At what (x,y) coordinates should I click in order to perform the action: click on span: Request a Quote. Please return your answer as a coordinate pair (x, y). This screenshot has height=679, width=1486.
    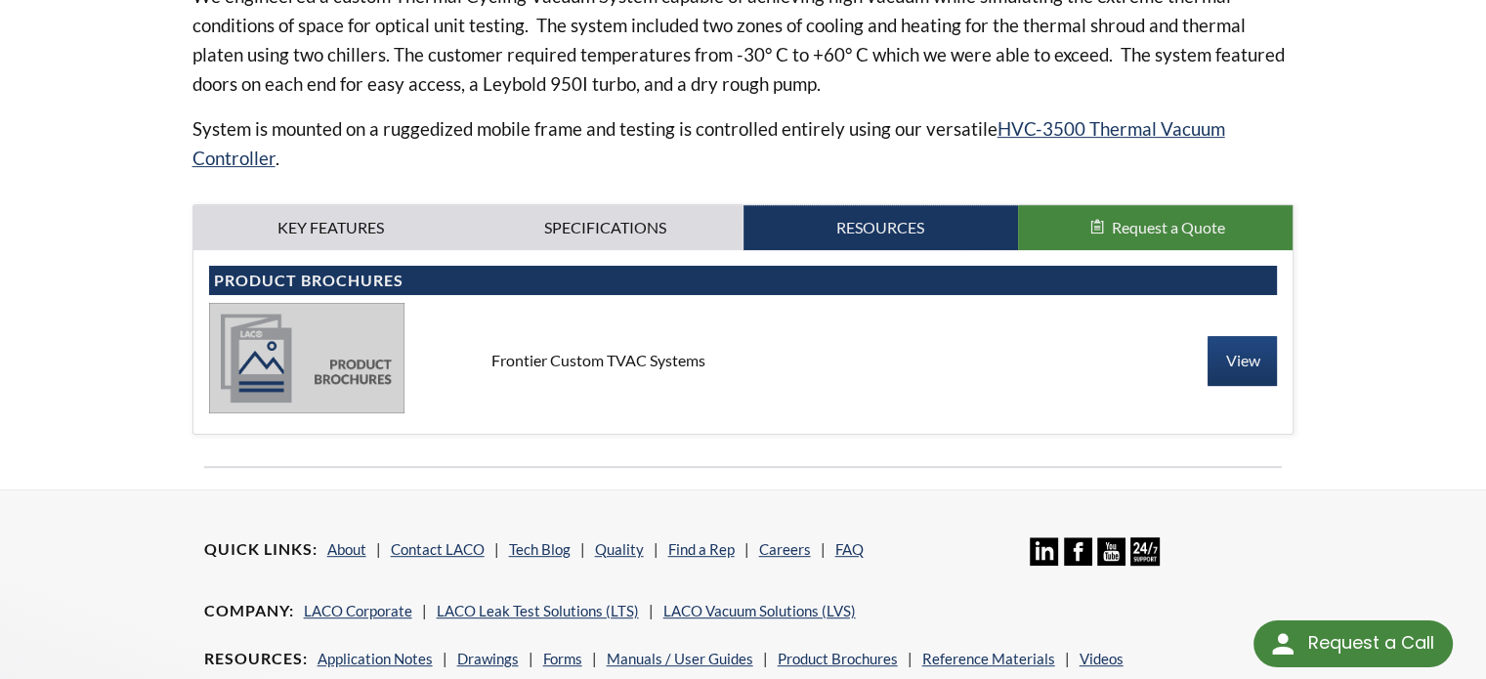
    Looking at the image, I should click on (1169, 227).